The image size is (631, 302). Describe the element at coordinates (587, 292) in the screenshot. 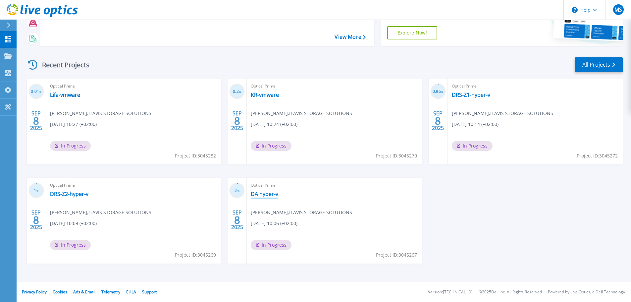

I see `li: Powered by Live Optics, a Dell Technology` at that location.